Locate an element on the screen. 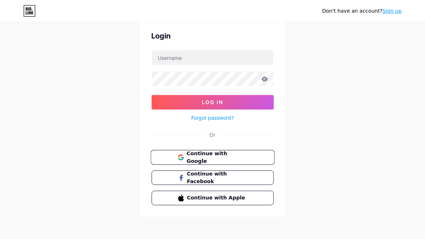 This screenshot has height=239, width=425. a: Sign up is located at coordinates (392, 11).